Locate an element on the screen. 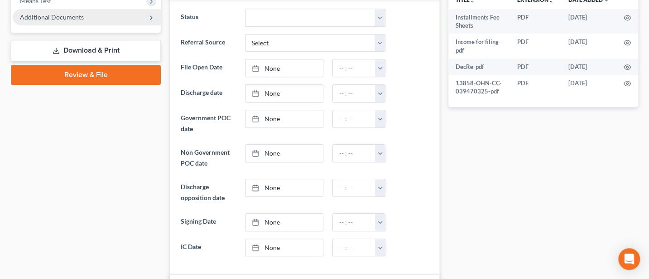 The height and width of the screenshot is (279, 649). label: IC Date is located at coordinates (208, 247).